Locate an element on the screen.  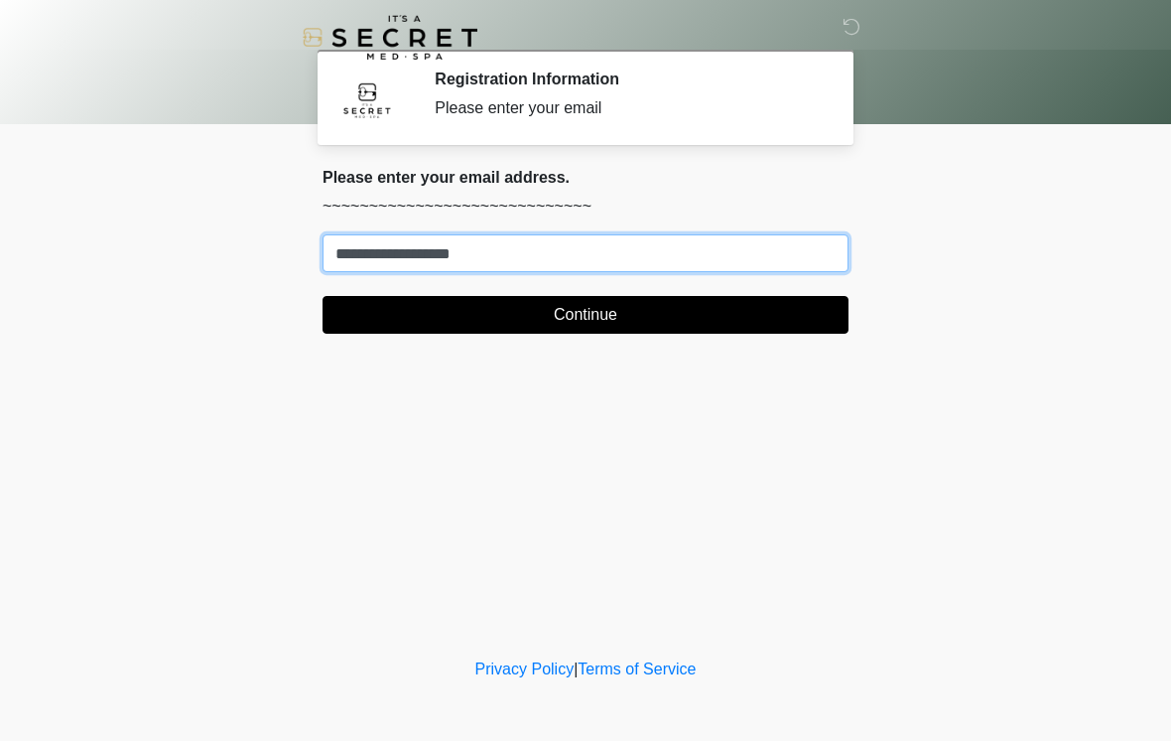
h2: Registration Information is located at coordinates (626, 78).